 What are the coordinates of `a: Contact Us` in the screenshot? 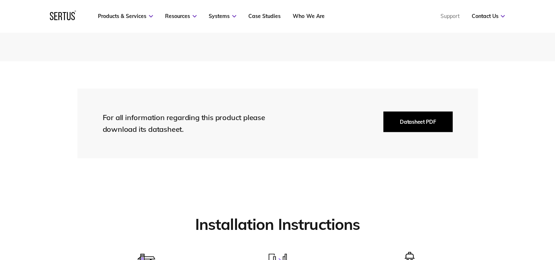 It's located at (488, 16).